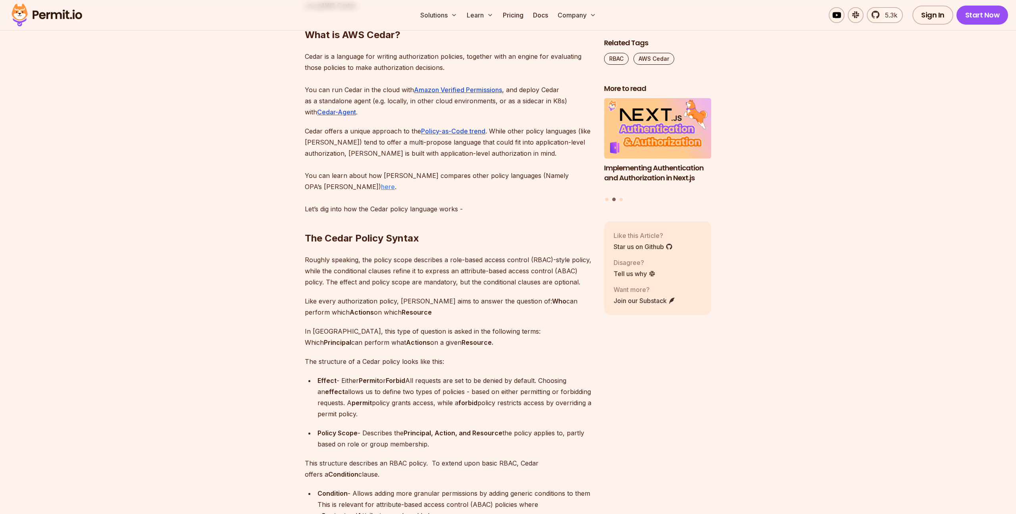 Image resolution: width=1016 pixels, height=514 pixels. Describe the element at coordinates (658, 89) in the screenshot. I see `h2: More to read` at that location.